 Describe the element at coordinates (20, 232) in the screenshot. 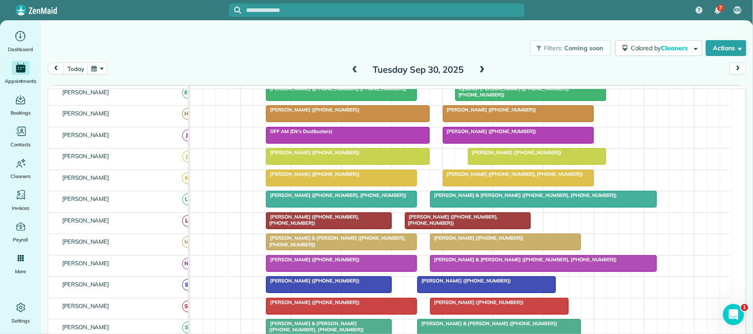

I see `a: Payroll` at that location.